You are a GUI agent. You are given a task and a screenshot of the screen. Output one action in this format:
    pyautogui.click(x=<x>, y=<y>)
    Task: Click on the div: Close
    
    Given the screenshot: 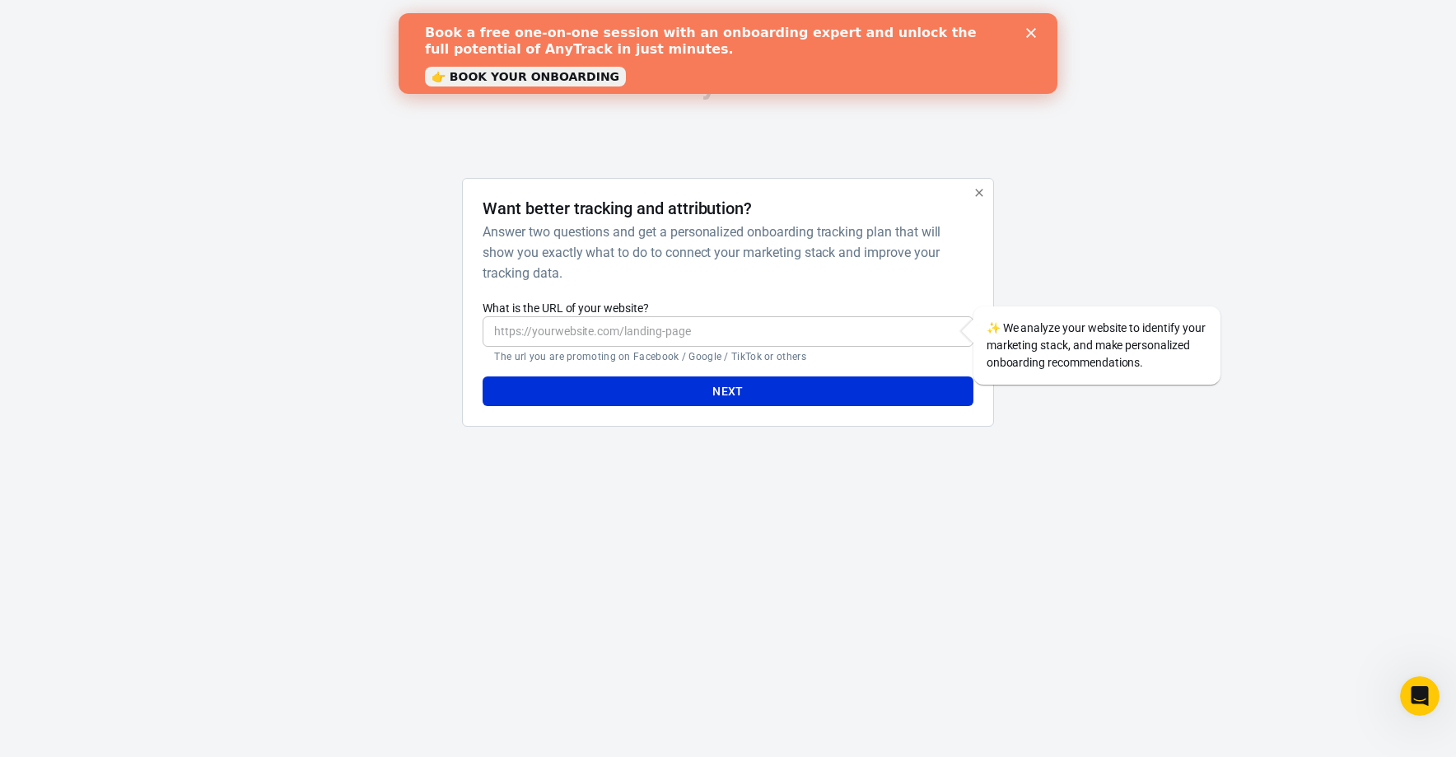 What is the action you would take?
    pyautogui.click(x=636, y=20)
    